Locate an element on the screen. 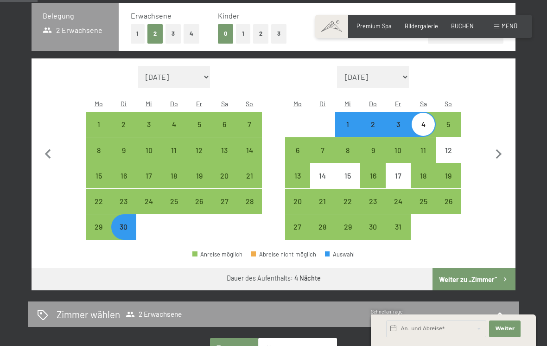 This screenshot has width=547, height=346. a: BUCHEN is located at coordinates (462, 26).